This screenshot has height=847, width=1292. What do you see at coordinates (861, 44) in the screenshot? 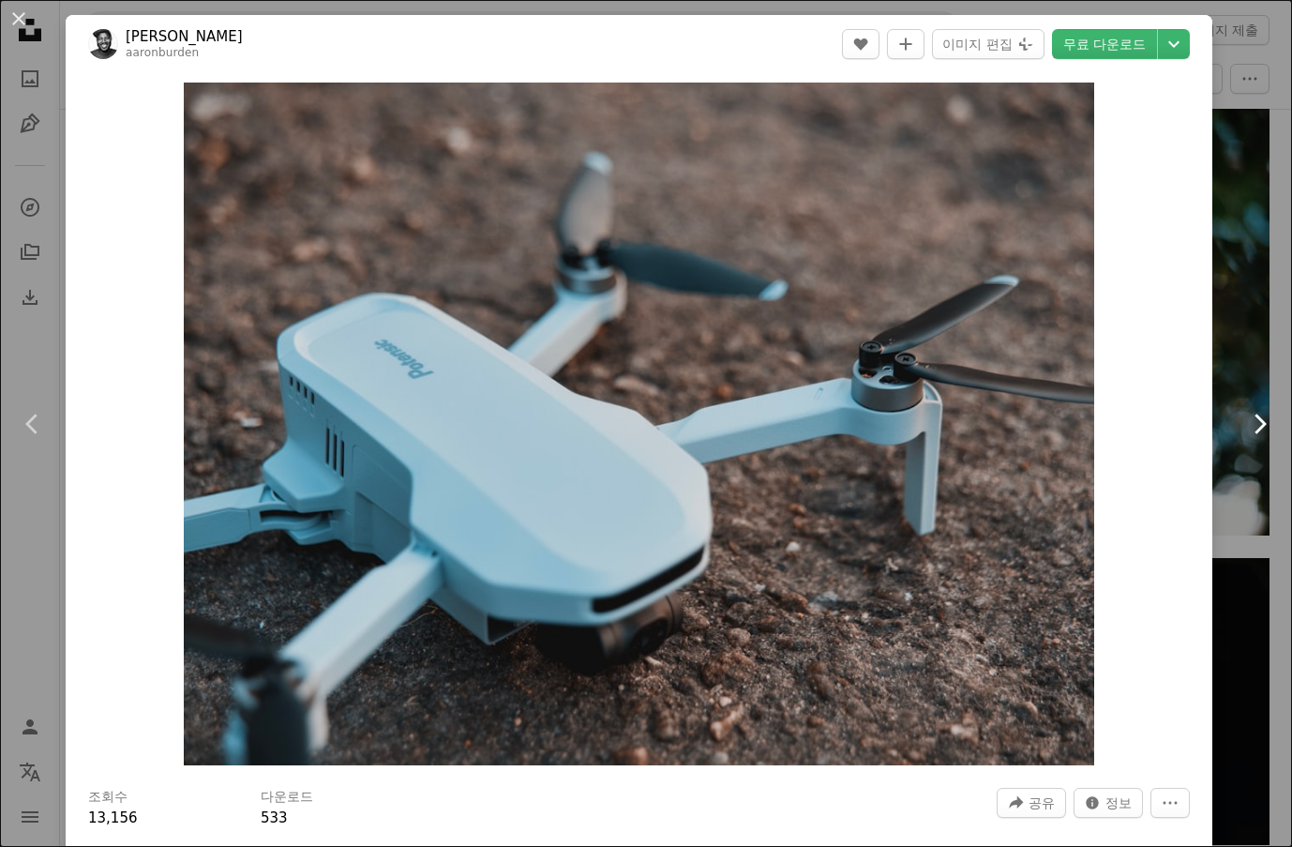
I see `button: 좋아요` at bounding box center [861, 44].